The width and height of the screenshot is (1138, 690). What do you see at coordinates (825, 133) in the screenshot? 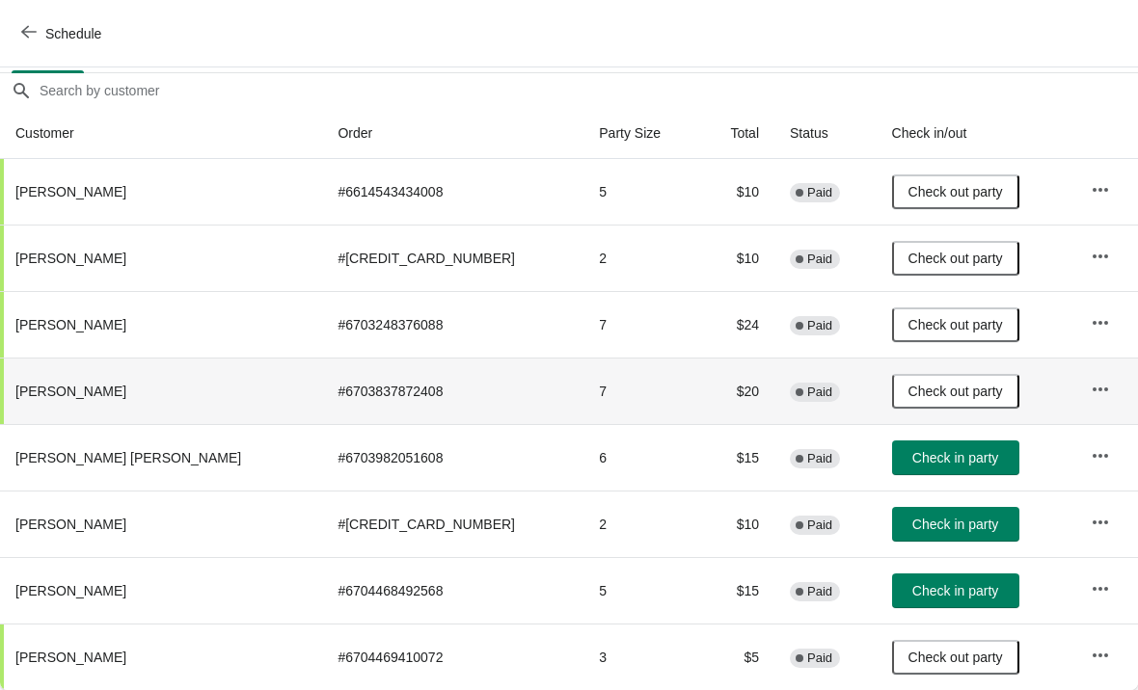
I see `th: Status` at bounding box center [825, 133].